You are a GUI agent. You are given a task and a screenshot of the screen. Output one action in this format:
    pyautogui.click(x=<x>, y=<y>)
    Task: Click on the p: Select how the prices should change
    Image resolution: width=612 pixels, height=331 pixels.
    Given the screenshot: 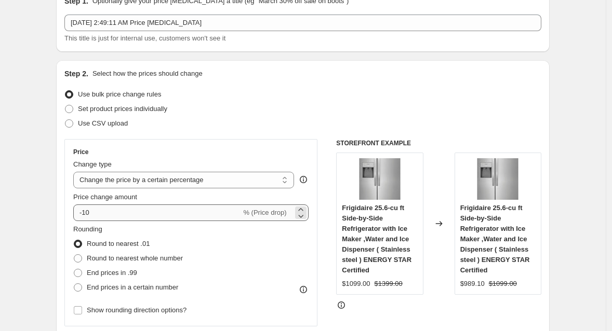 What is the action you would take?
    pyautogui.click(x=148, y=74)
    